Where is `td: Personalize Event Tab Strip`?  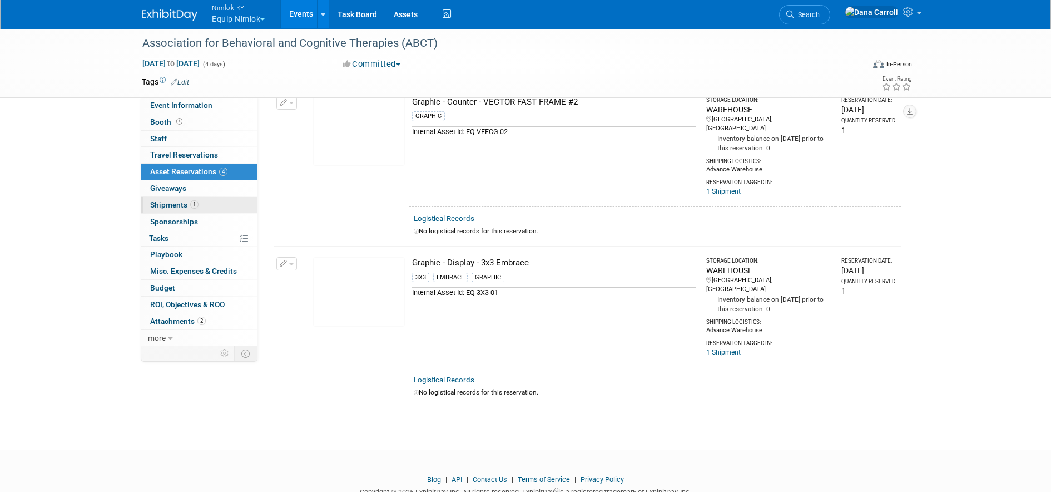
td: Personalize Event Tab Strip is located at coordinates (225, 353).